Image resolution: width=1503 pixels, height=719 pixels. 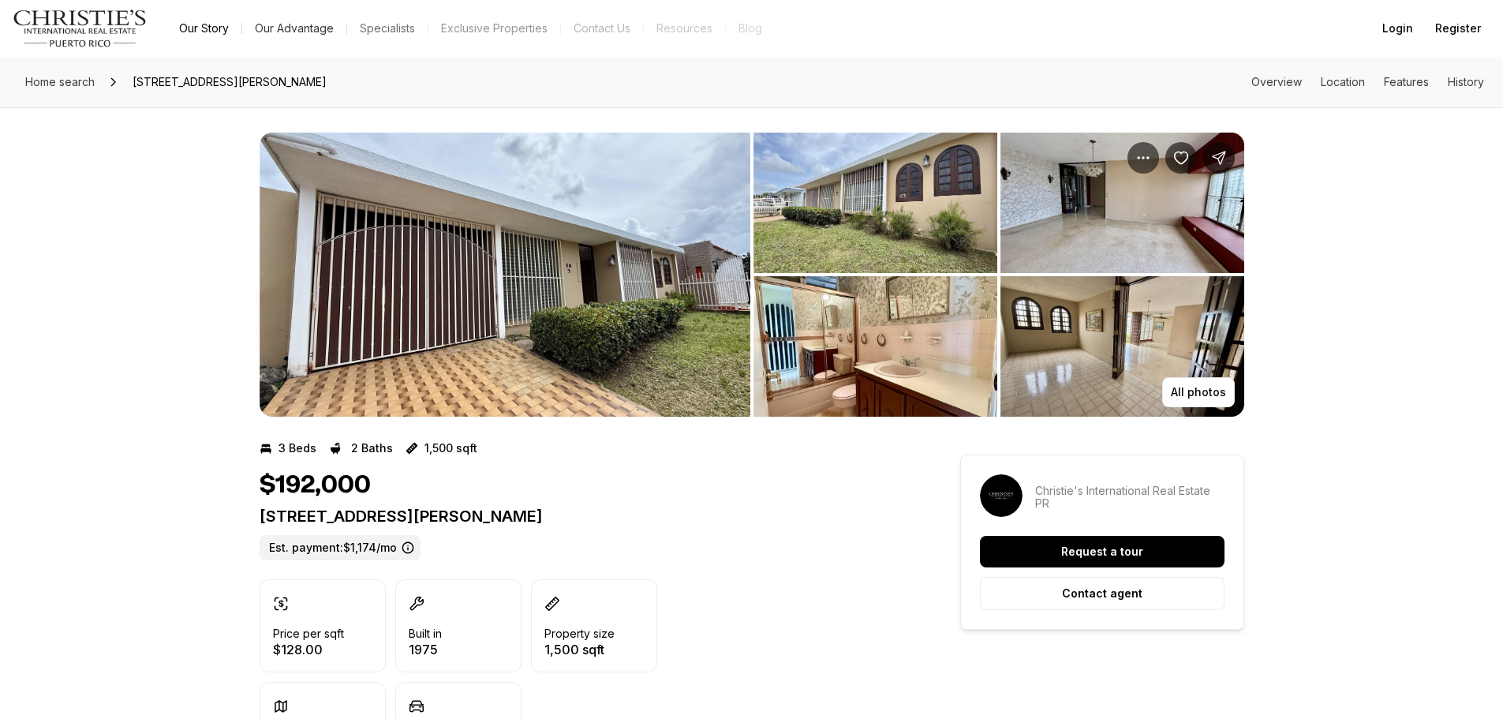 I want to click on p: Price per sqft, so click(x=309, y=634).